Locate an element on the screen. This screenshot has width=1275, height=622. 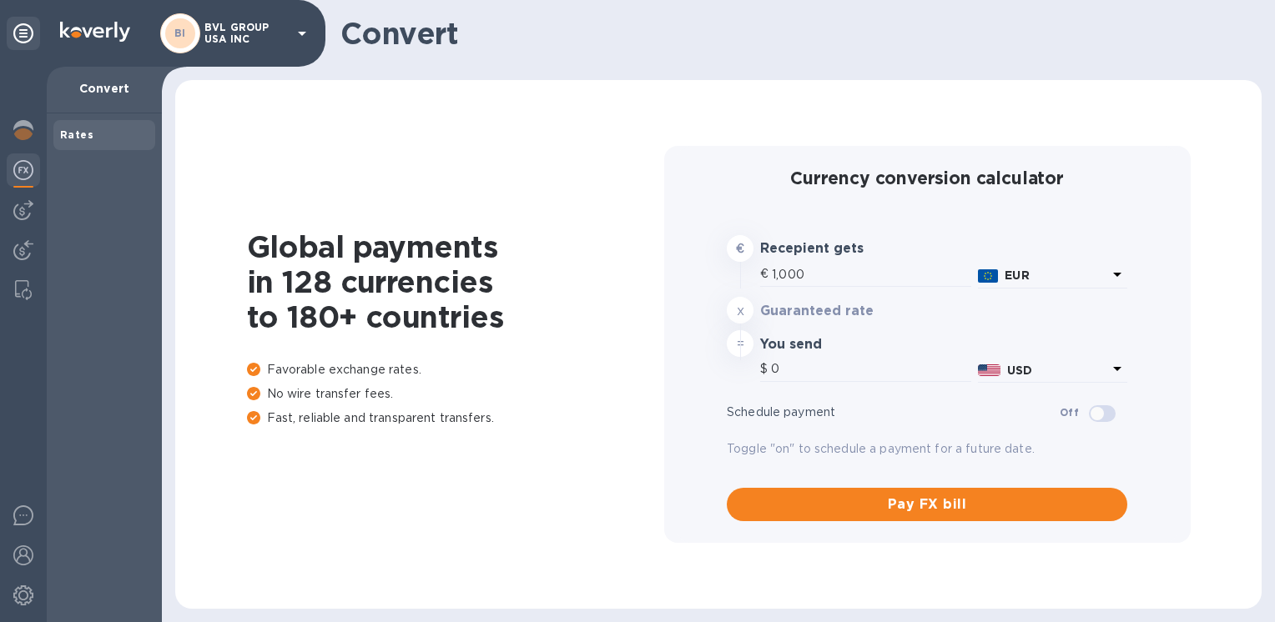
span: Pay FX bill is located at coordinates (927, 505).